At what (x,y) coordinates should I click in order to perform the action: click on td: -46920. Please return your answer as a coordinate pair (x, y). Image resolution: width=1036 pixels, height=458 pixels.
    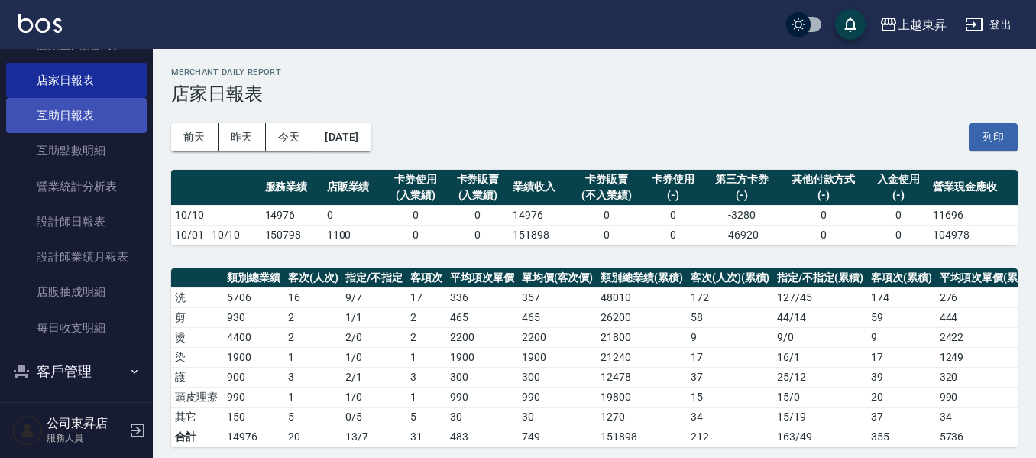
    Looking at the image, I should click on (741, 235).